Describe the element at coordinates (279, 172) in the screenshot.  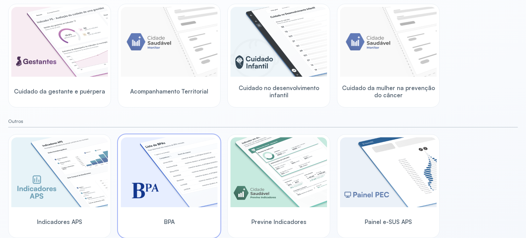
I see `img: previne-brasil.png` at that location.